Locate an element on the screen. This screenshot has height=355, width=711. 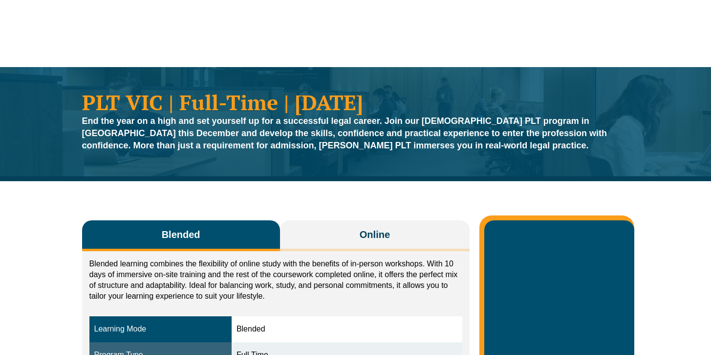
span: Online is located at coordinates (375, 234).